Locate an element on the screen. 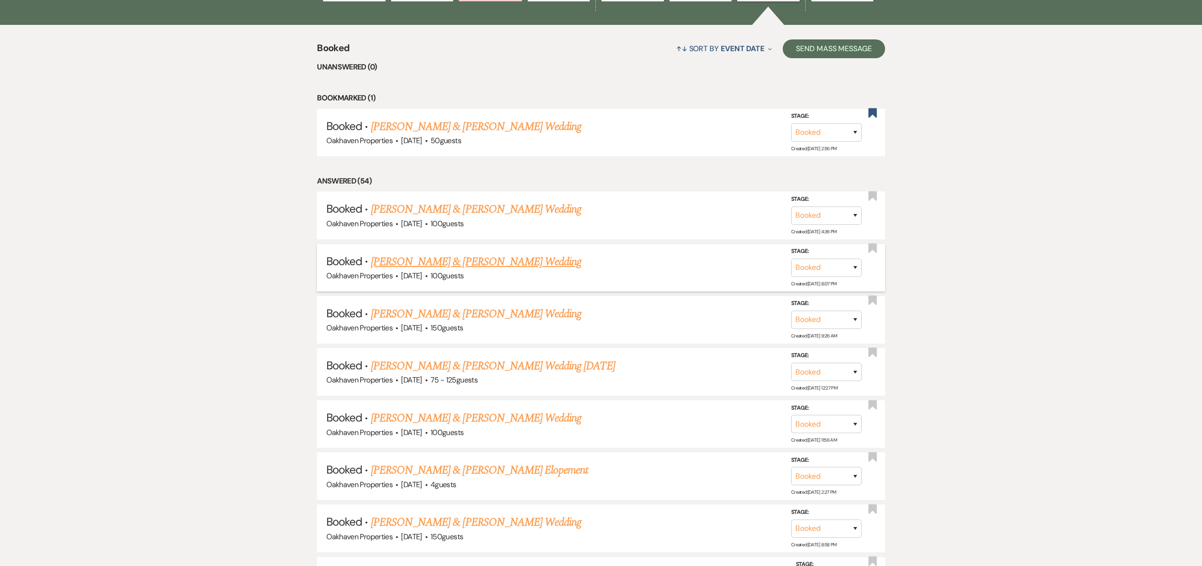  span: Event Date is located at coordinates (742, 48).